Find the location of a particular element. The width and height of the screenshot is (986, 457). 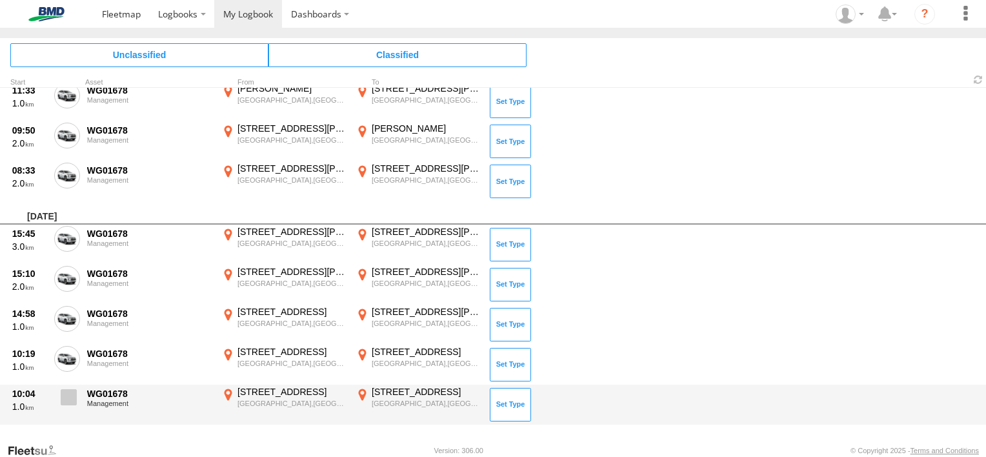

div: 15:45 is located at coordinates (30, 234).